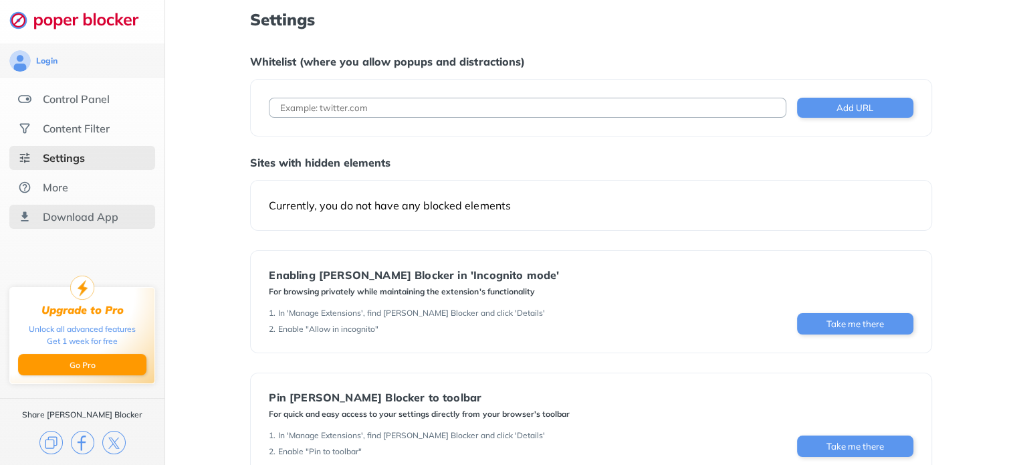  I want to click on div: Download App, so click(80, 217).